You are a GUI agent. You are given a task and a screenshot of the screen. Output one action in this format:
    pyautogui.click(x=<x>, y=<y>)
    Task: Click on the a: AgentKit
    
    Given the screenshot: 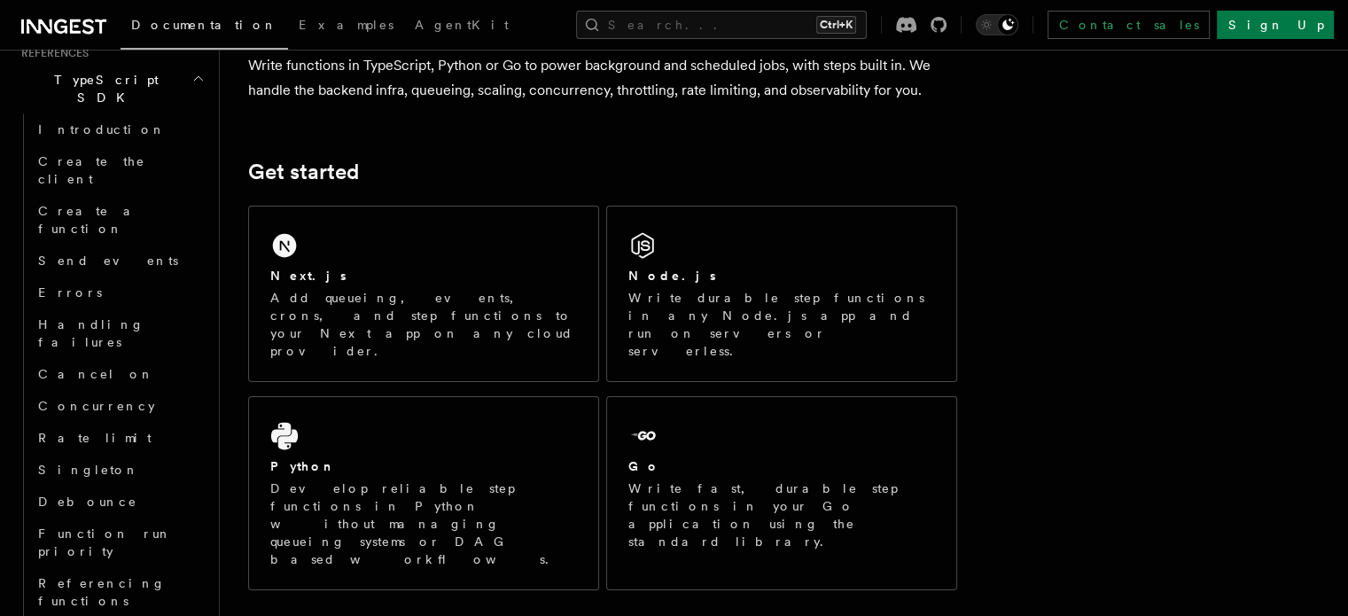 What is the action you would take?
    pyautogui.click(x=462, y=27)
    